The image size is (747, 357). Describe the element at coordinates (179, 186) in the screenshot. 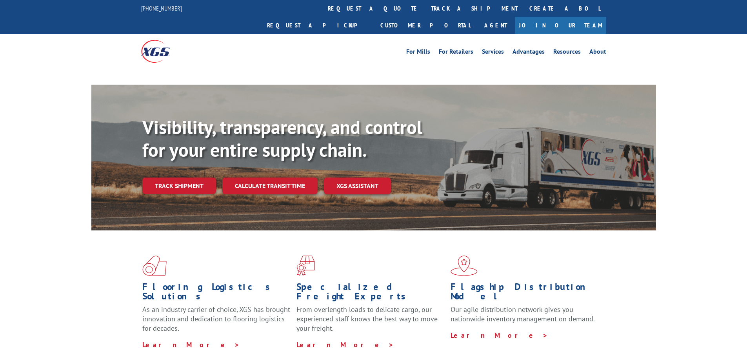

I see `a: Track shipment` at that location.